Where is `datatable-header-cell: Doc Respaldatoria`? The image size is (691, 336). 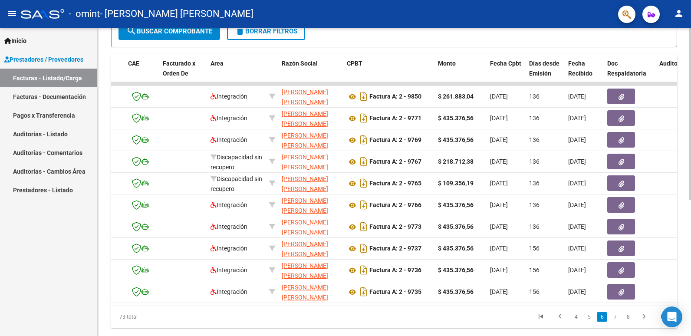
datatable-header-cell: Doc Respaldatoria is located at coordinates (630, 73).